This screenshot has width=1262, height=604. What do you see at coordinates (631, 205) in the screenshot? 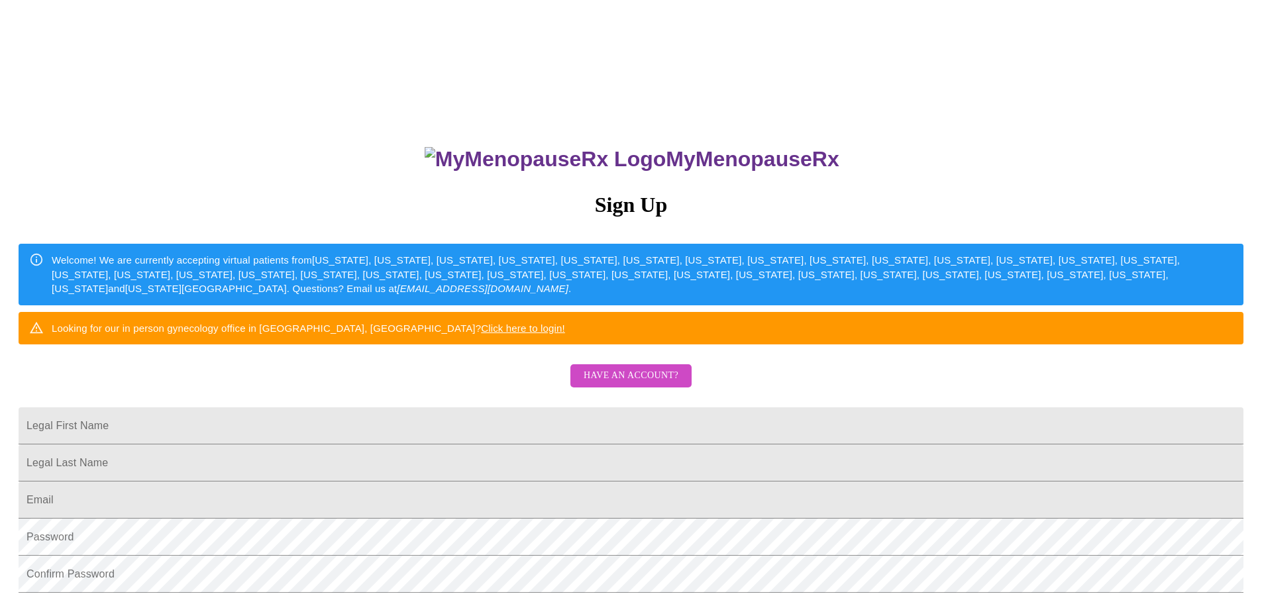
I see `h3: Sign Up` at bounding box center [631, 205].